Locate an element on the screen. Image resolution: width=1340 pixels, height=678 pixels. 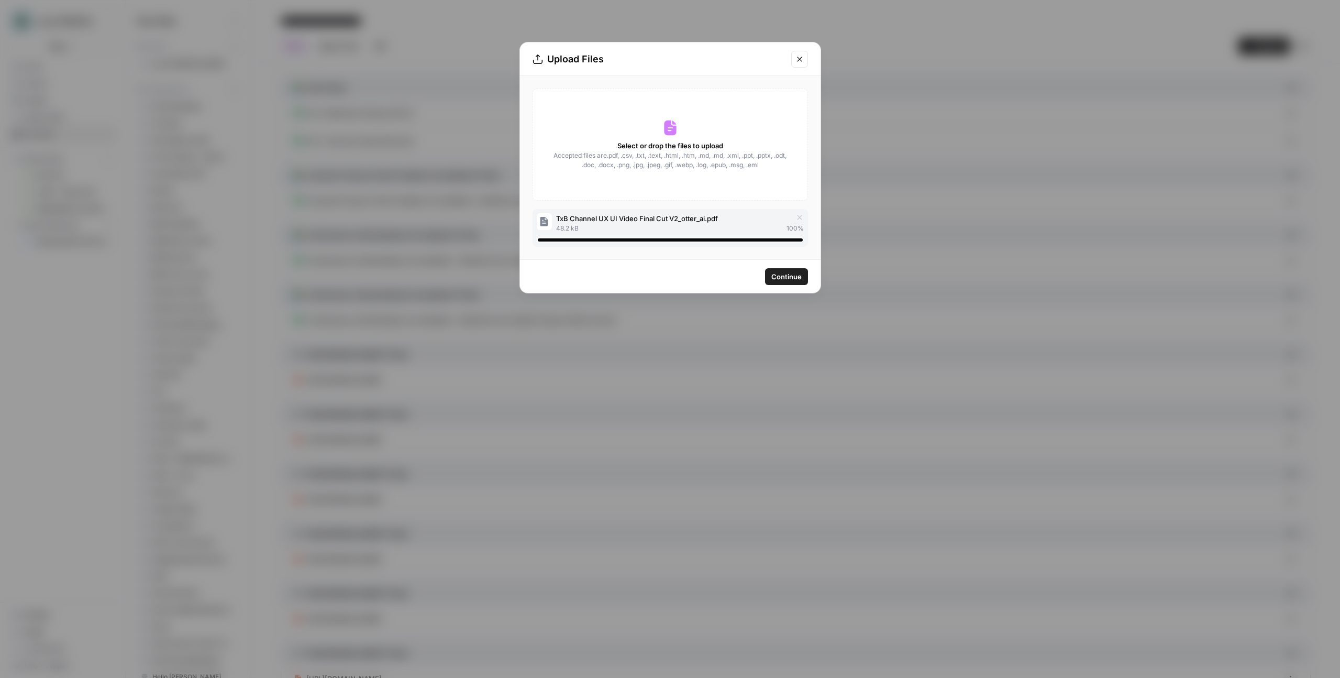
span: Accepted files are .pdf, .csv, .txt, .text, .html, .htm, .md, .md, .xml, .ppt, .pptx, .odt, .doc,... is located at coordinates (670, 160).